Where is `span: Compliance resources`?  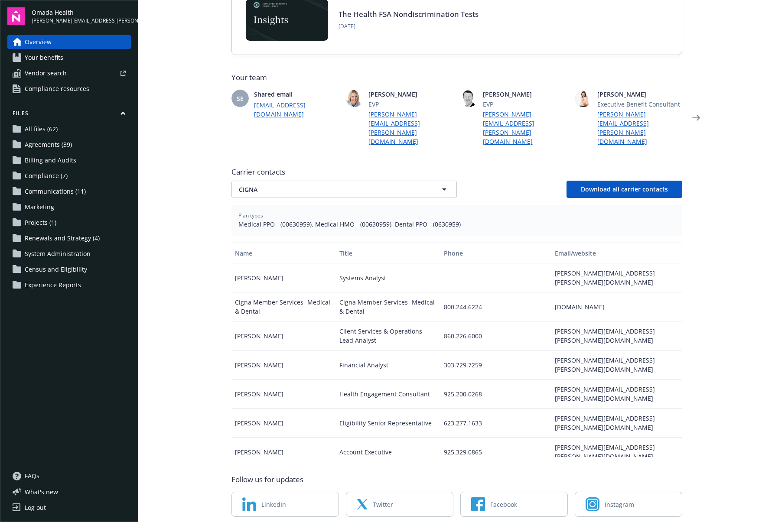 span: Compliance resources is located at coordinates (57, 89).